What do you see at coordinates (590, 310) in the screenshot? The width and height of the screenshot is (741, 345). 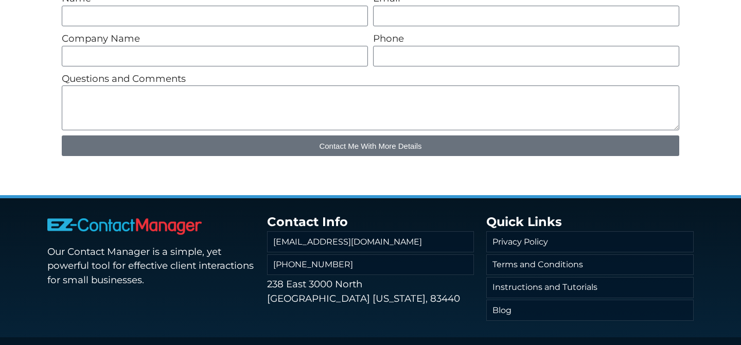 I see `a: Blog` at bounding box center [590, 310].